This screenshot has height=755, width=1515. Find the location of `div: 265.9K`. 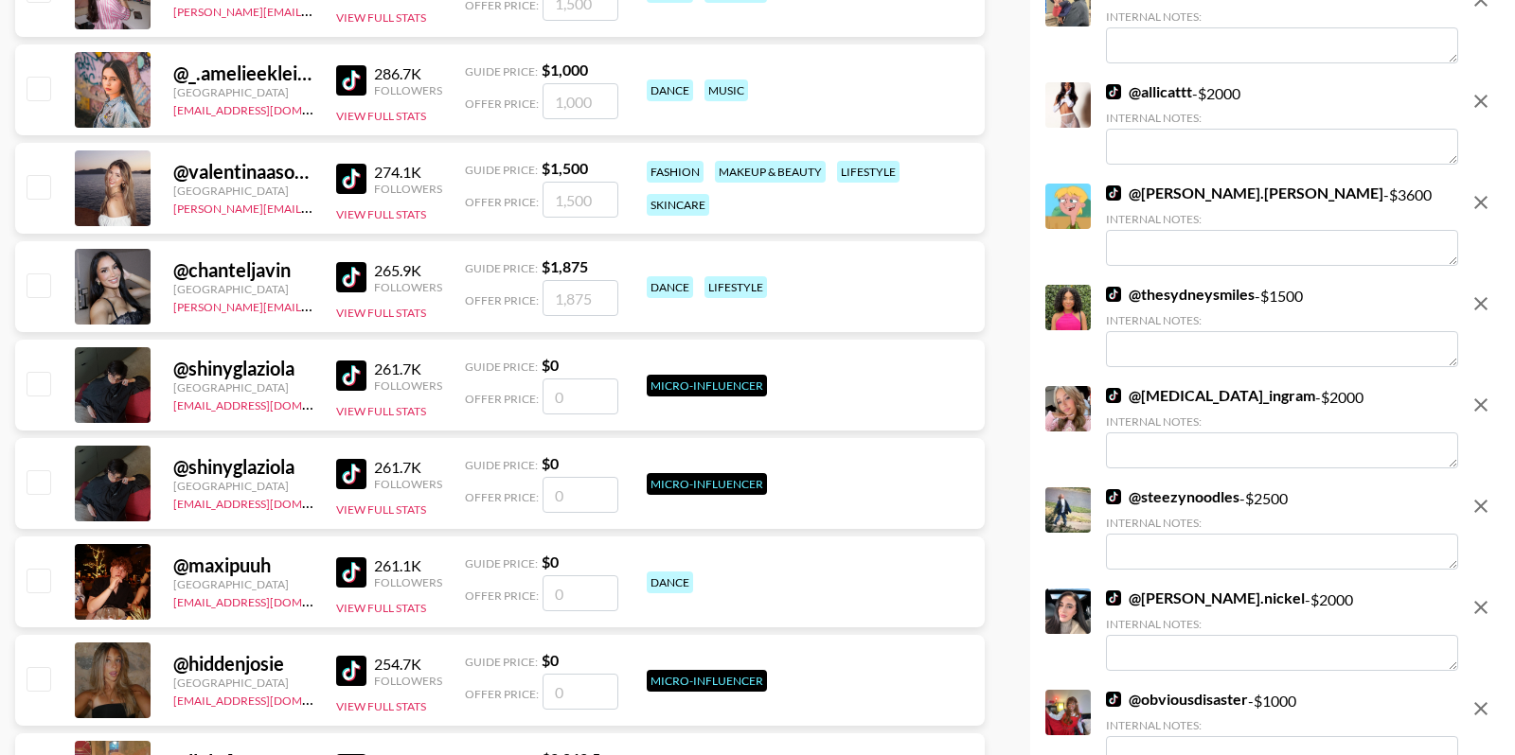

div: 265.9K is located at coordinates (408, 271).